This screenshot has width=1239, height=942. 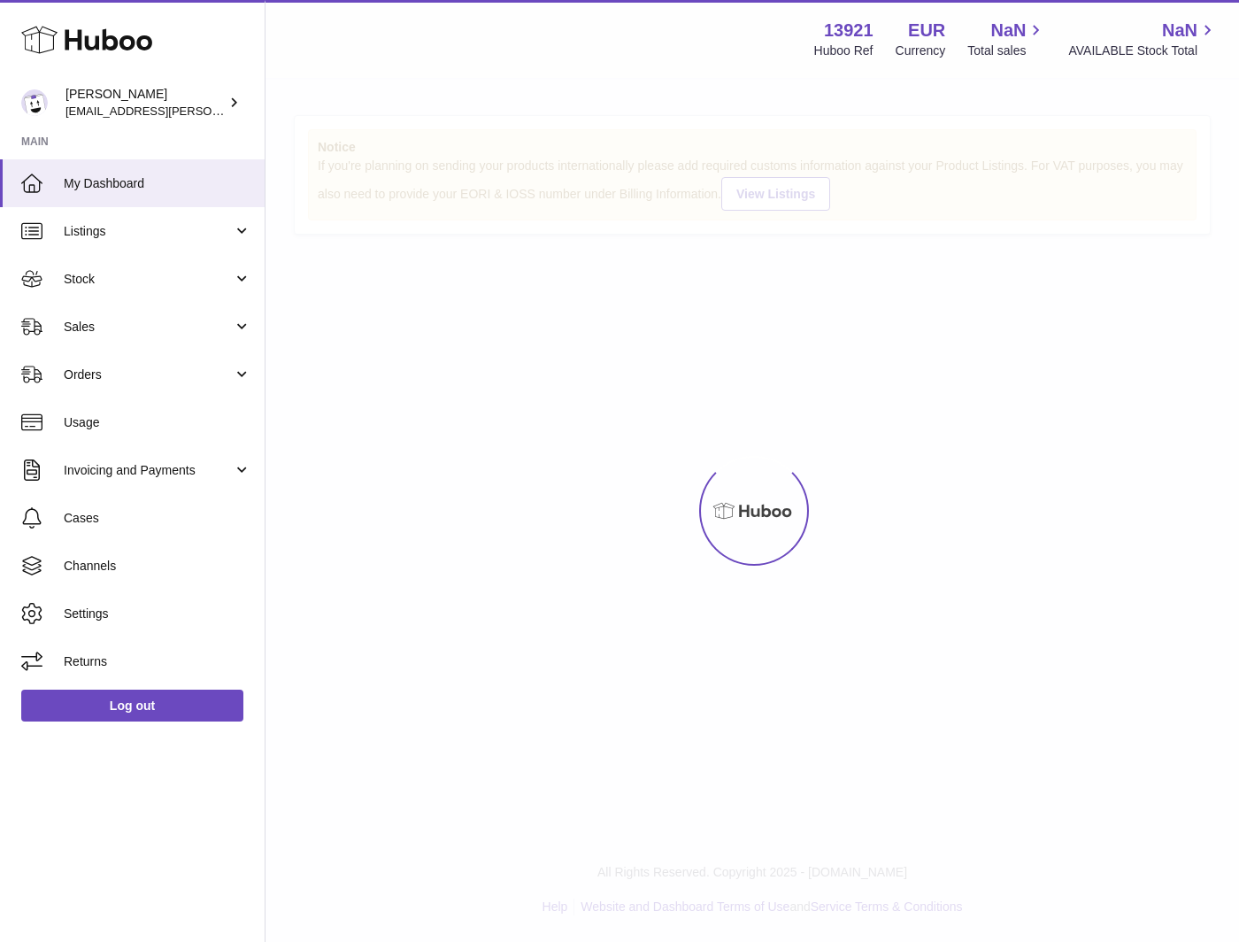 I want to click on span: Sales, so click(x=148, y=327).